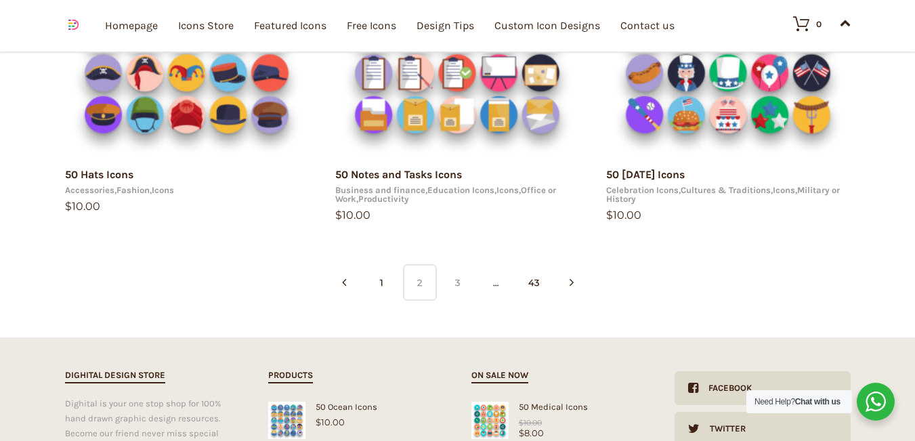 Image resolution: width=915 pixels, height=441 pixels. Describe the element at coordinates (642, 190) in the screenshot. I see `a: Celebration Icons` at that location.